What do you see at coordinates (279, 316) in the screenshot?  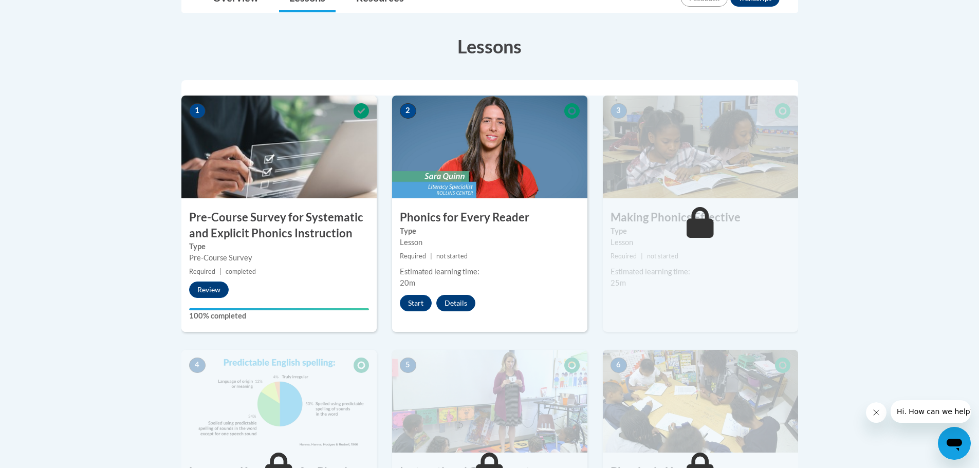 I see `label: 100% completed` at bounding box center [279, 316].